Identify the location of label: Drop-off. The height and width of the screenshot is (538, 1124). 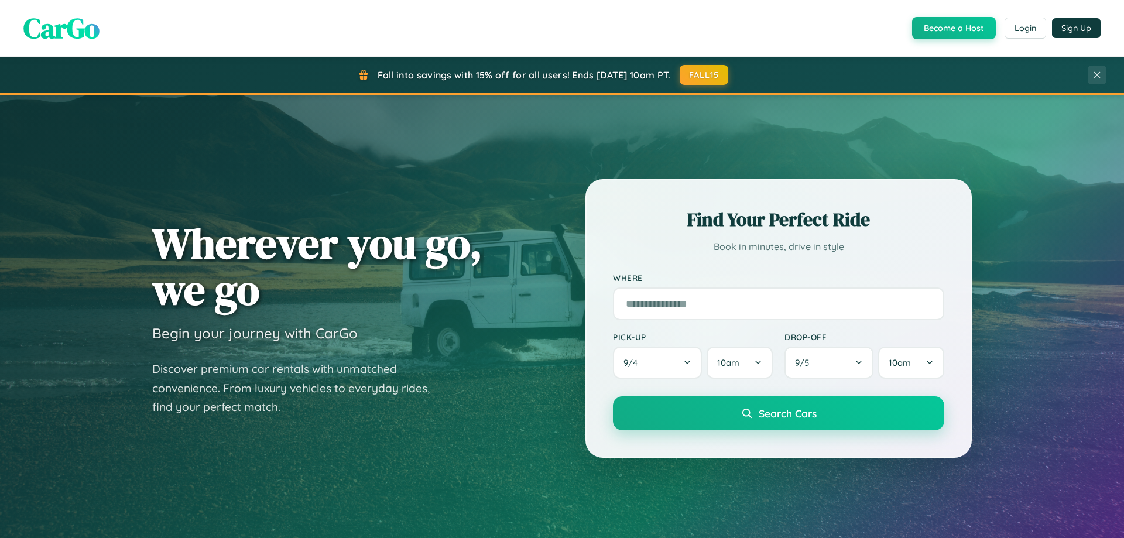
(864, 336).